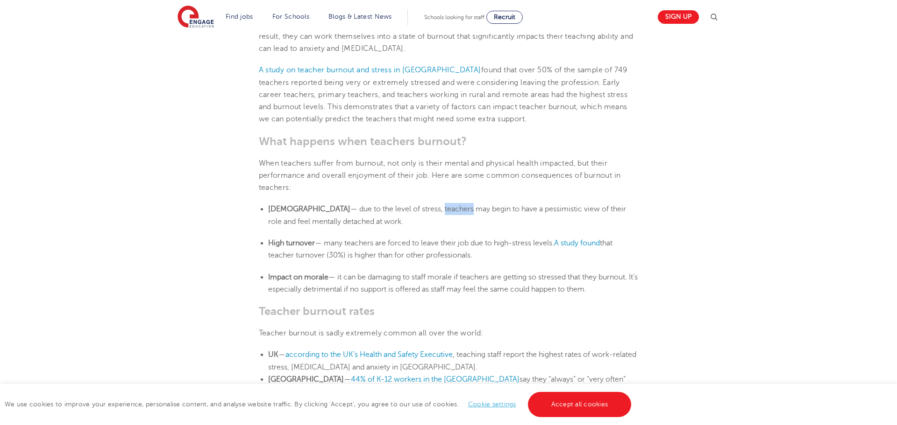 Image resolution: width=897 pixels, height=425 pixels. I want to click on span: — it can be damaging to staff morale if teachers are getting so stressed that they burnout. It’s ..., so click(452, 283).